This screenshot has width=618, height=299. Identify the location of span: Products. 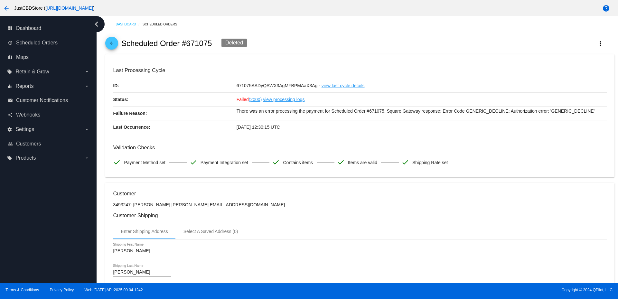
(25, 158).